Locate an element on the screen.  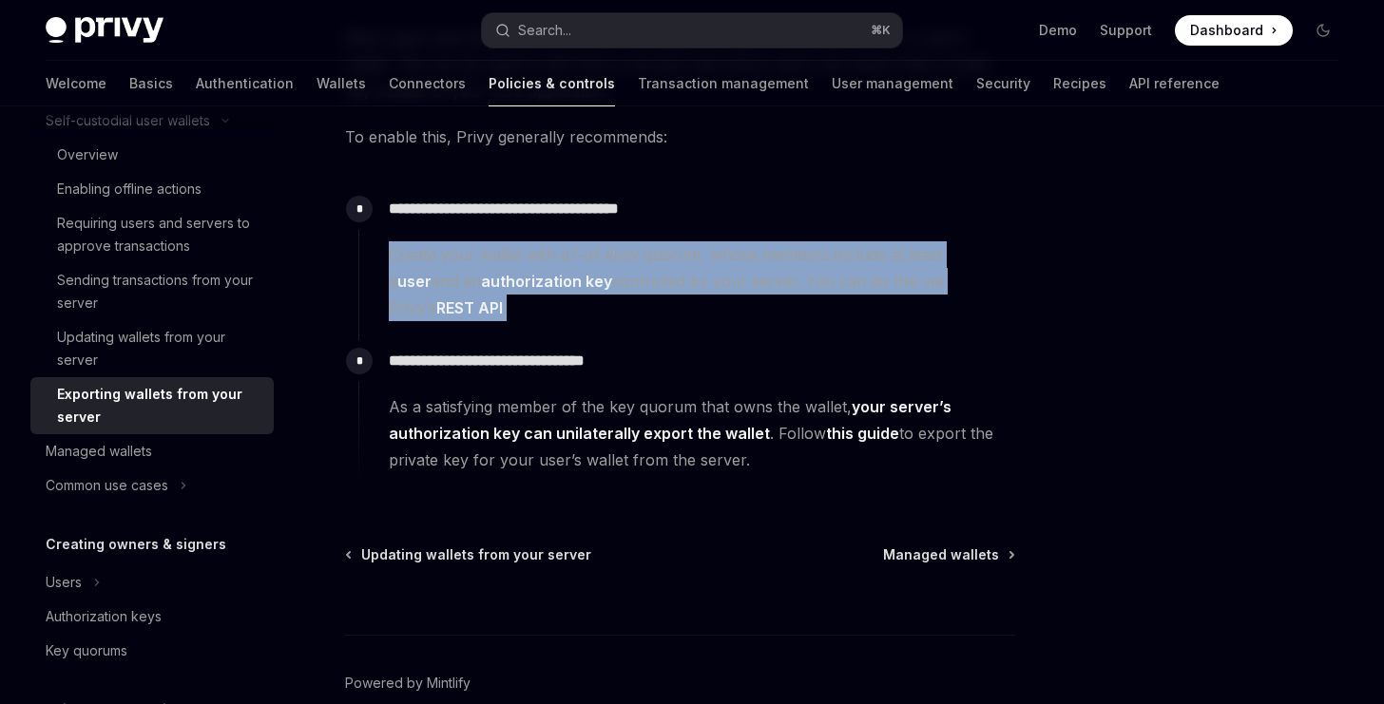
a: Policies & controls is located at coordinates (551, 84).